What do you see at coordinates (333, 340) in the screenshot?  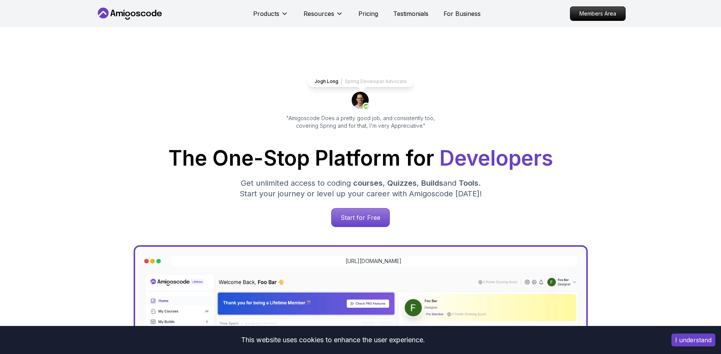 I see `div: This website uses cookies to enhance the user experience.` at bounding box center [333, 340].